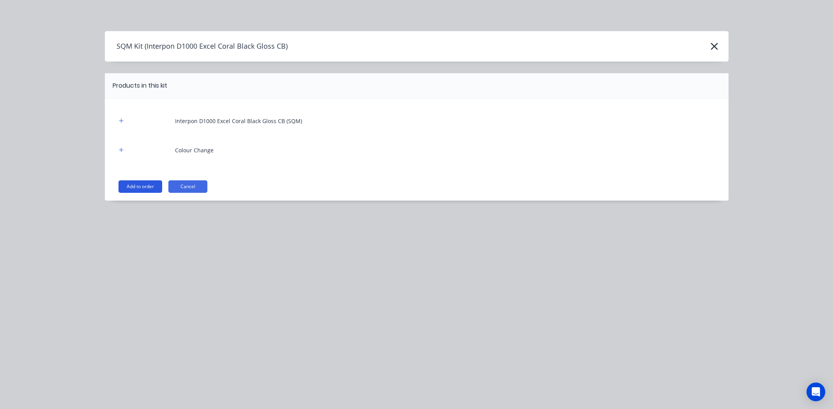 Image resolution: width=833 pixels, height=409 pixels. Describe the element at coordinates (140, 86) in the screenshot. I see `div: Products in this kit` at that location.